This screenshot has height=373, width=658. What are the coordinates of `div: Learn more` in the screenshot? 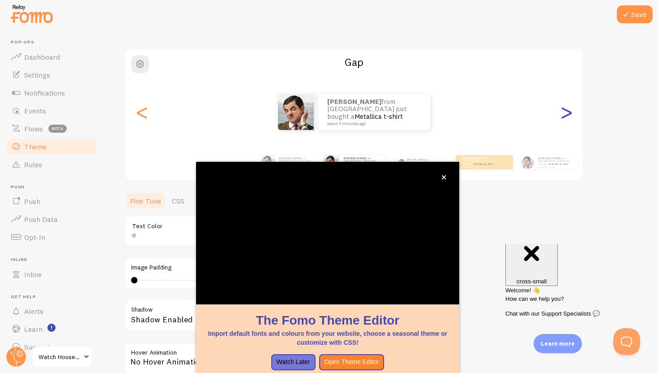 It's located at (558, 343).